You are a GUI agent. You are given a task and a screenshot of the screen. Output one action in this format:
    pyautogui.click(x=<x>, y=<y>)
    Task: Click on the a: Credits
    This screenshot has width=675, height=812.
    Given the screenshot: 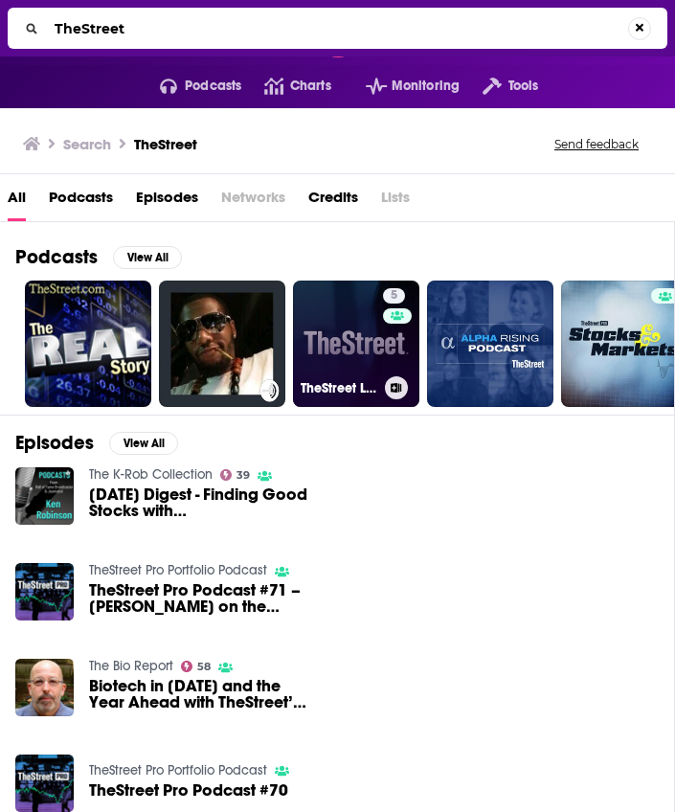 What is the action you would take?
    pyautogui.click(x=333, y=201)
    